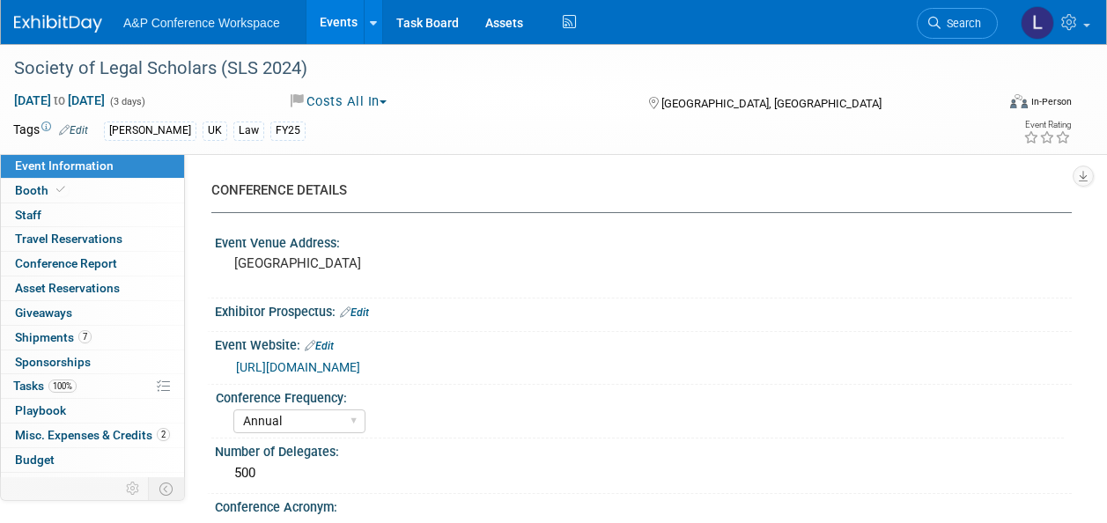 The height and width of the screenshot is (523, 1107). What do you see at coordinates (92, 337) in the screenshot?
I see `a: Shipments7` at bounding box center [92, 337].